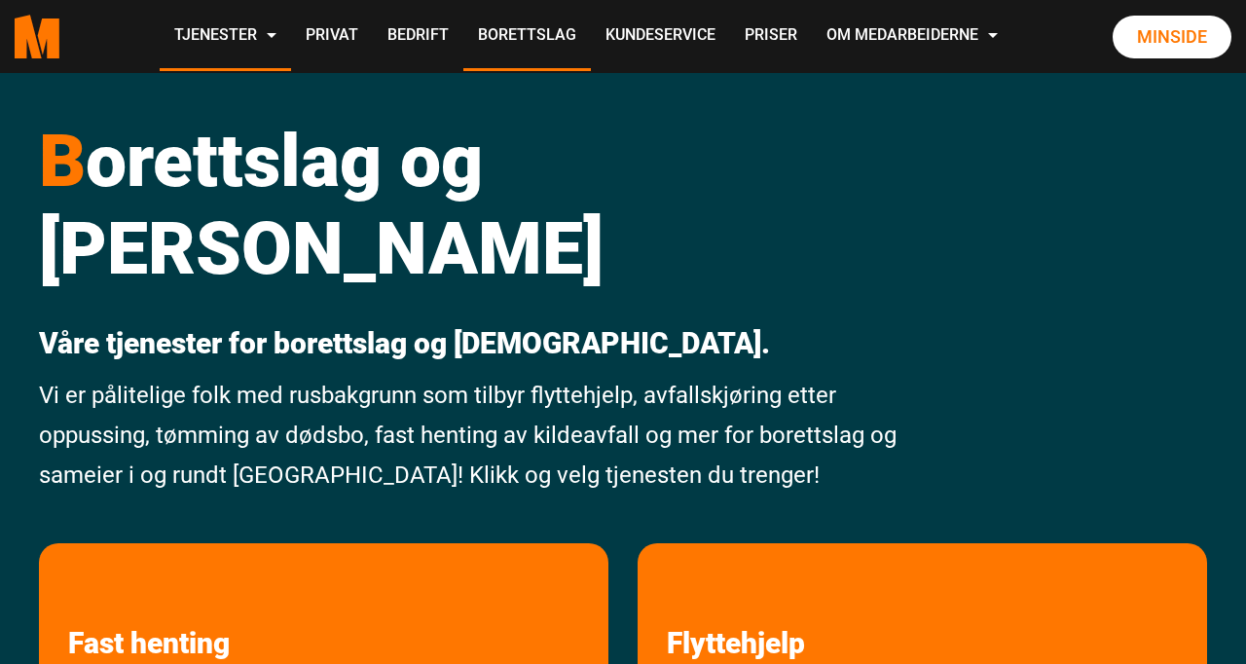  I want to click on p: Vi er pålitelige folk med rusbakgrunn som tilbyr flyttehjelp, avfallskjøring etter oppussing, tøm..., so click(473, 435).